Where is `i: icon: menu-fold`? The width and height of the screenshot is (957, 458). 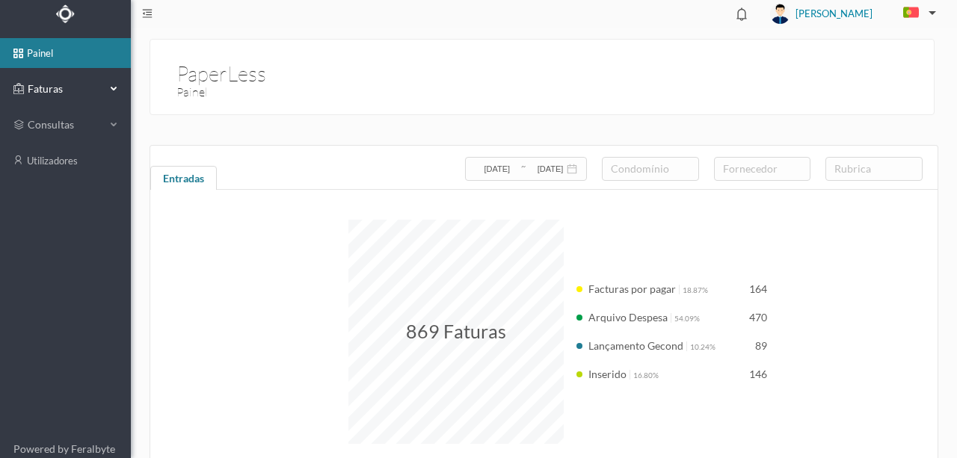
i: icon: menu-fold is located at coordinates (147, 13).